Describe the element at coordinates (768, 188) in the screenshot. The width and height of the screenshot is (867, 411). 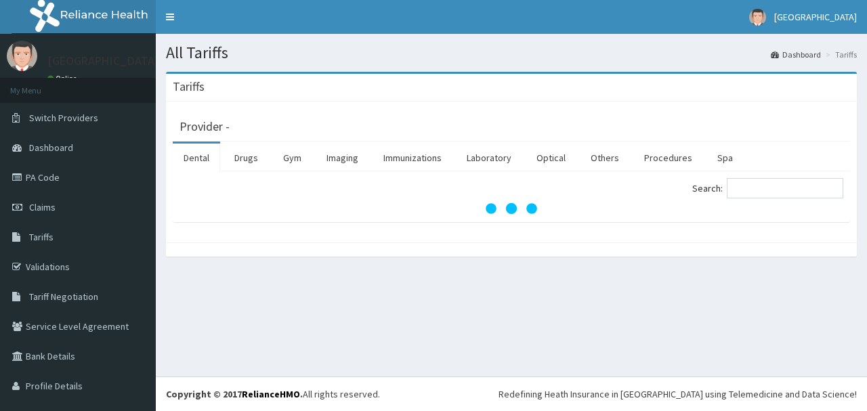
I see `label: Search:` at that location.